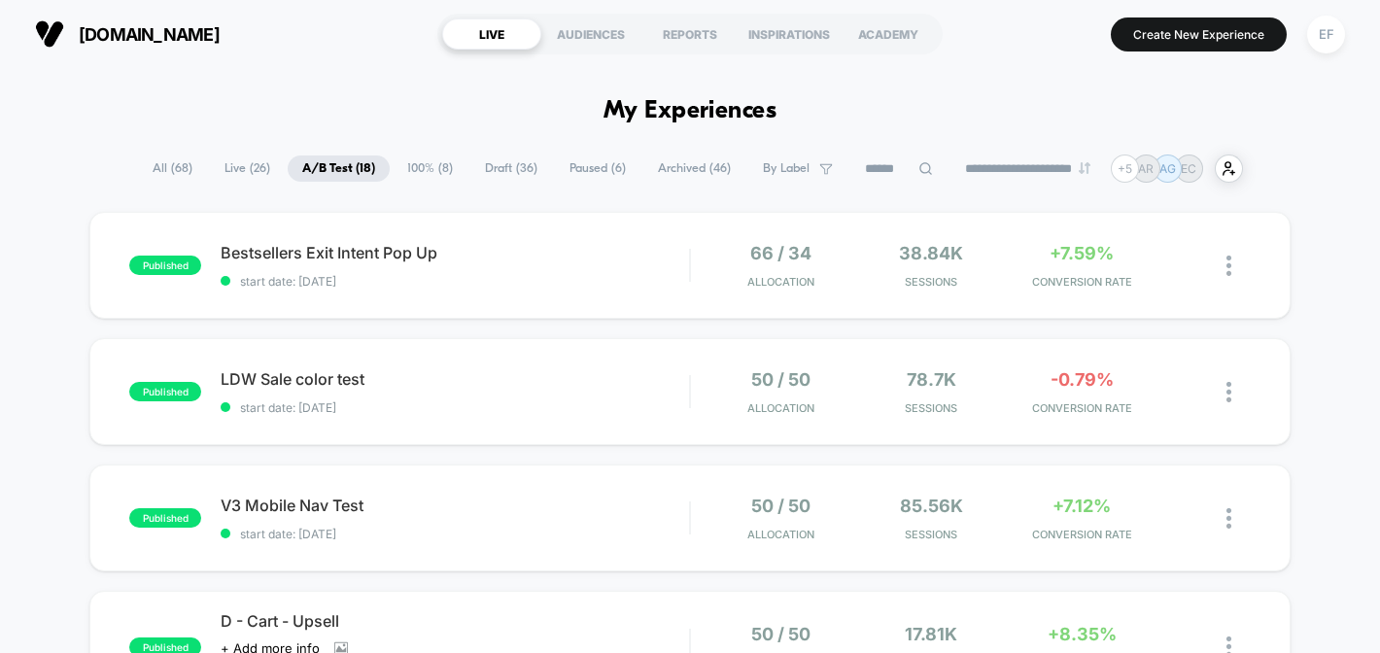 The width and height of the screenshot is (1380, 653). Describe the element at coordinates (591, 34) in the screenshot. I see `div: AUDIENCES` at that location.